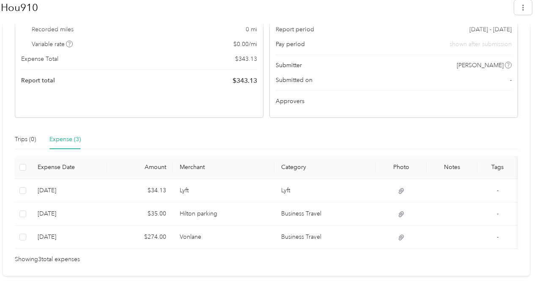 The image size is (537, 281). I want to click on th: Amount, so click(140, 167).